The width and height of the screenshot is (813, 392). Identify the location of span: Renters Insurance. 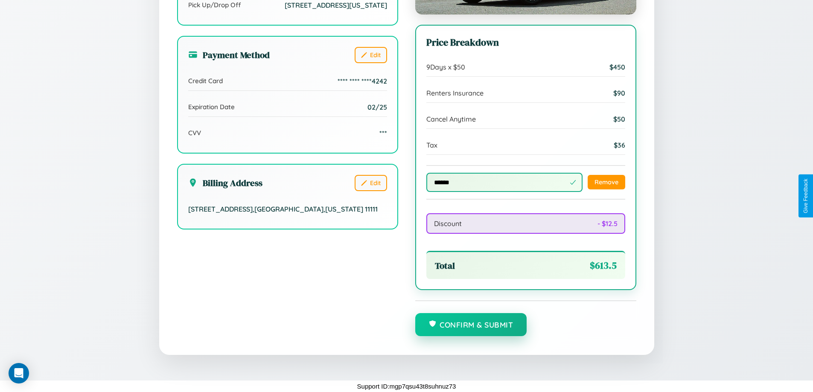
(455, 93).